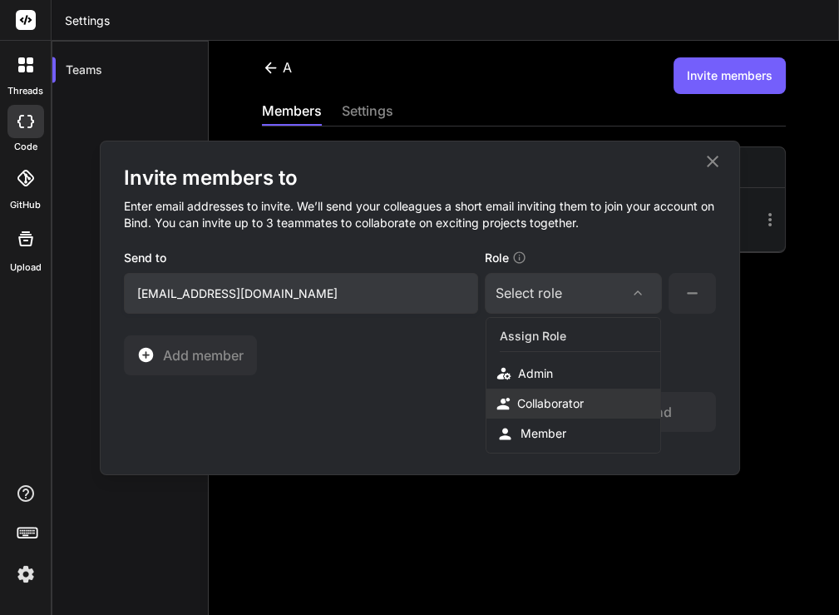 The width and height of the screenshot is (839, 615). Describe the element at coordinates (420, 220) in the screenshot. I see `h4: Enter email addresses to invite. We’ll send your colleagues a short email inviting them to join y...` at that location.